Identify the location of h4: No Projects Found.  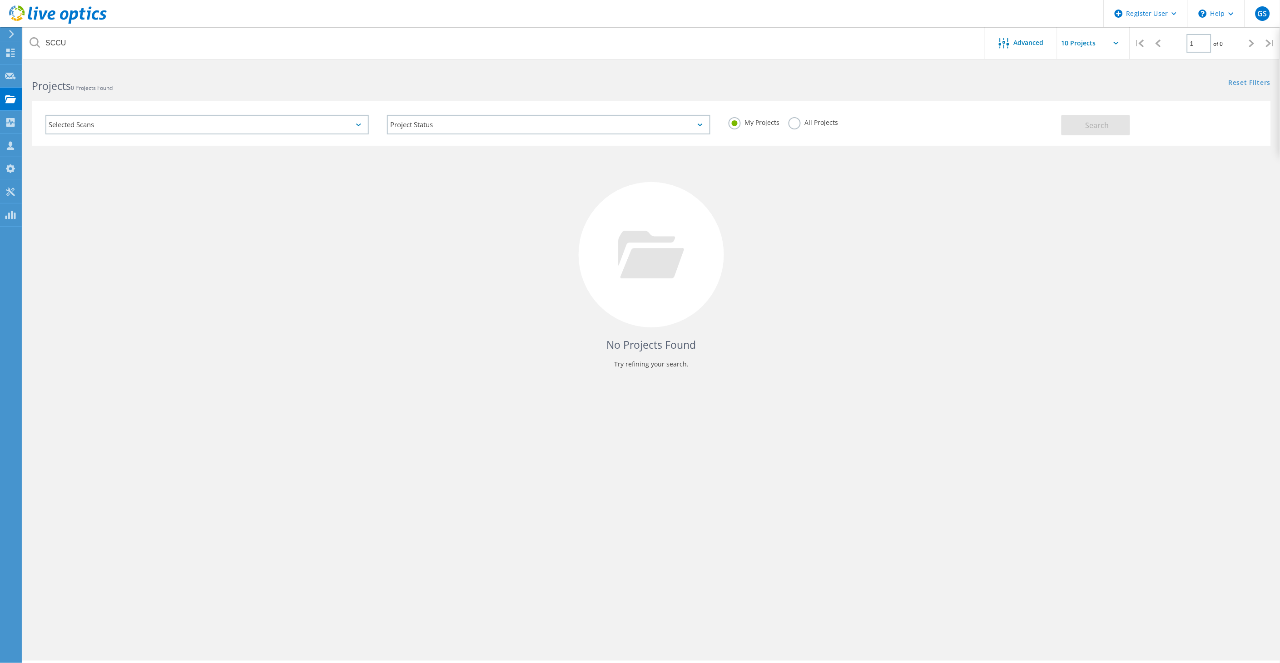
(652, 345).